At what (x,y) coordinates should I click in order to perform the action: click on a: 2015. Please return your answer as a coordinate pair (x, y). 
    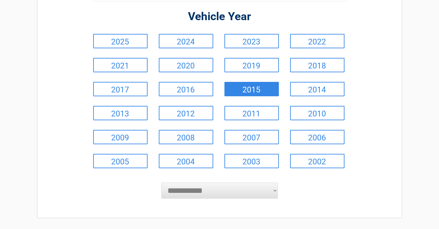
    Looking at the image, I should click on (252, 89).